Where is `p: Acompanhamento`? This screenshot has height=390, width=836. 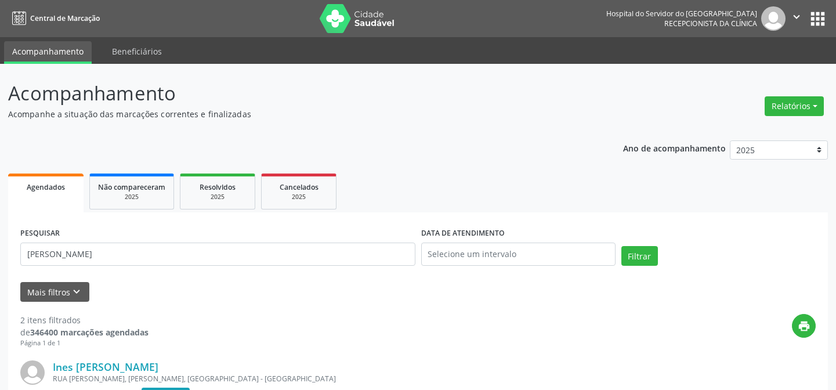
p: Acompanhamento is located at coordinates (295, 93).